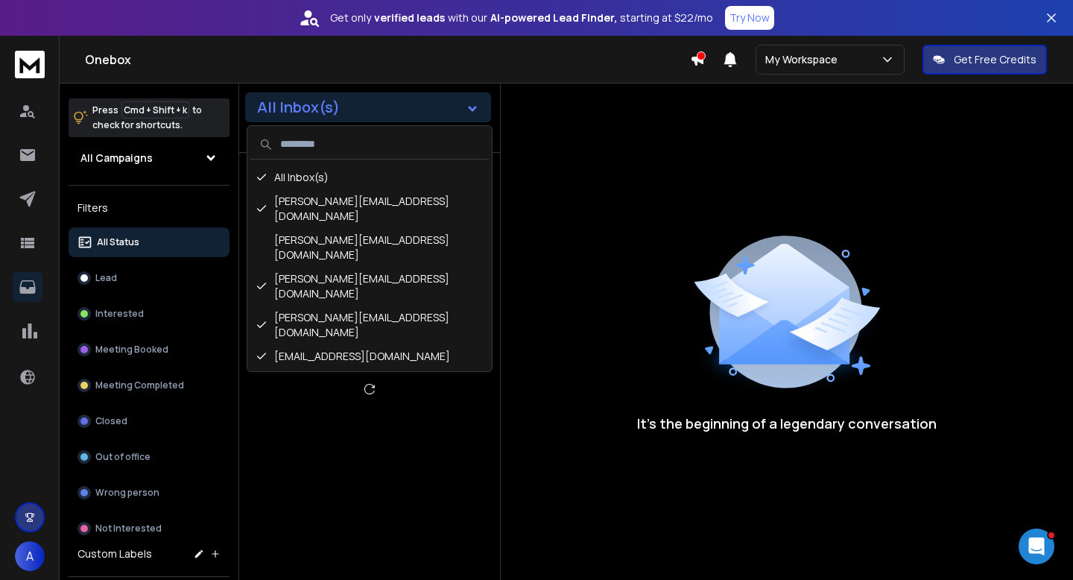 The image size is (1073, 580). What do you see at coordinates (139, 385) in the screenshot?
I see `p: Meeting Completed` at bounding box center [139, 385].